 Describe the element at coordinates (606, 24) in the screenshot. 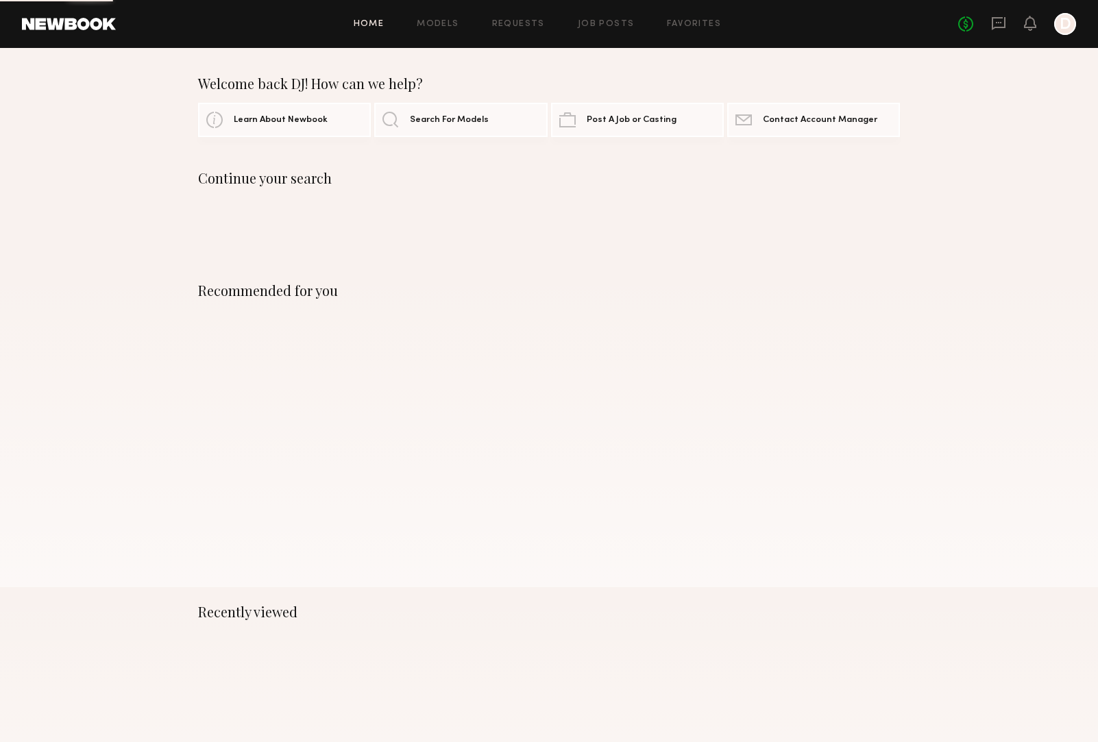

I see `a: Job Posts` at that location.